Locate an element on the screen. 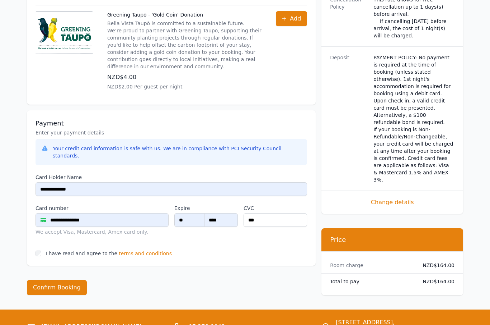 The image size is (490, 325). img: Greening Taupō - 'Gold Coin' Donation is located at coordinates (64, 33).